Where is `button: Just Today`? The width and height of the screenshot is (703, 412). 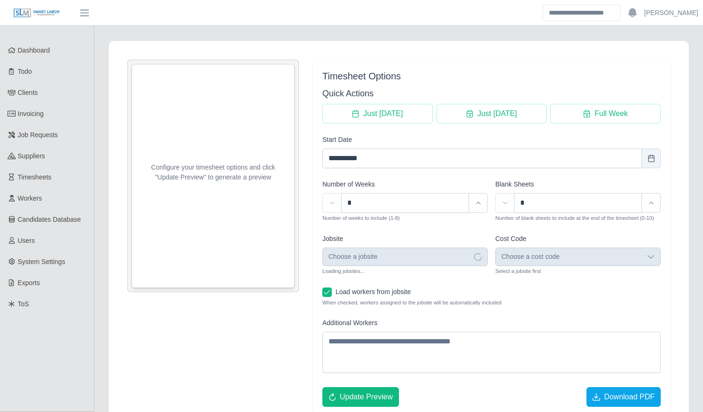 button: Just Today is located at coordinates (377, 114).